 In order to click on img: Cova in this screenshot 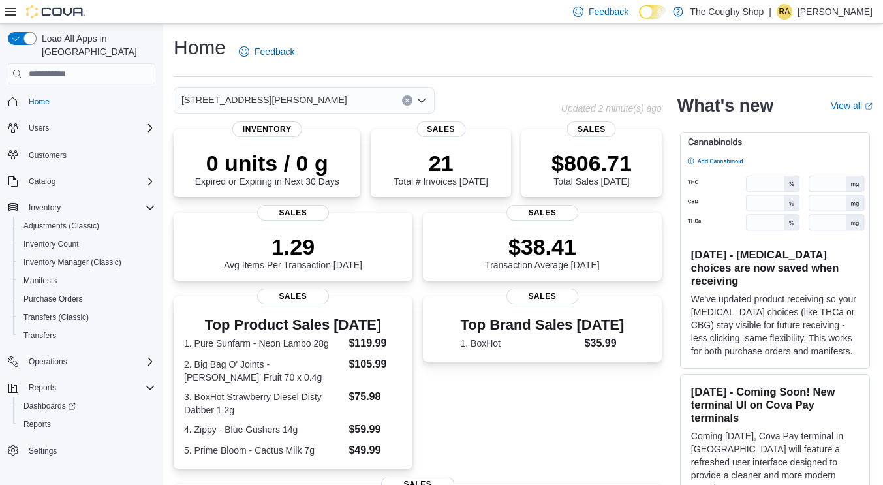, I will do `click(55, 12)`.